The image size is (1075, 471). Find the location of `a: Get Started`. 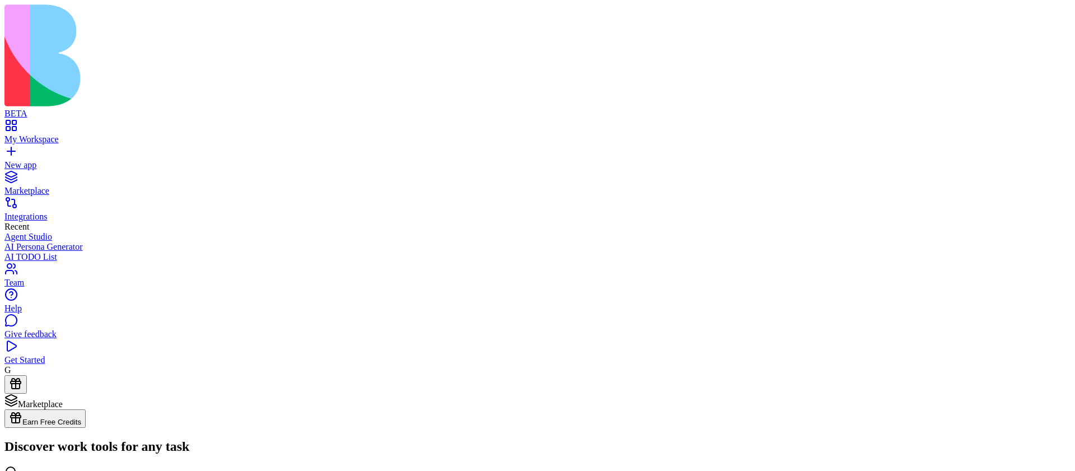

a: Get Started is located at coordinates (538, 355).